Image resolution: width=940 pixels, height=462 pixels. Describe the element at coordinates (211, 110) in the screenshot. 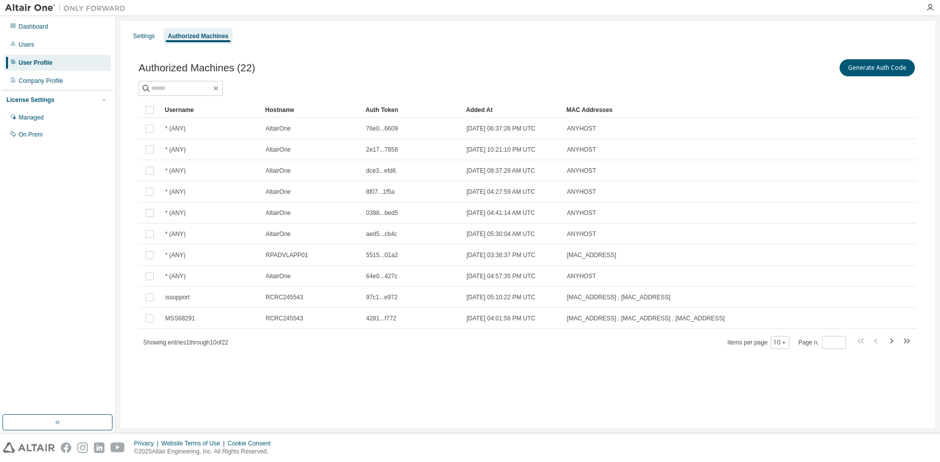

I see `div: Username` at that location.